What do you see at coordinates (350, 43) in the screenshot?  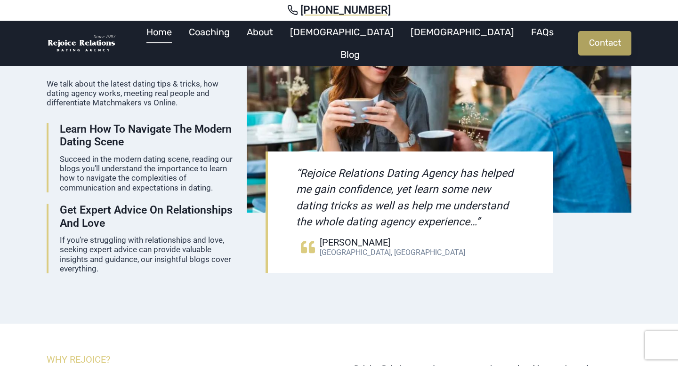 I see `nav: Primary` at bounding box center [350, 43].